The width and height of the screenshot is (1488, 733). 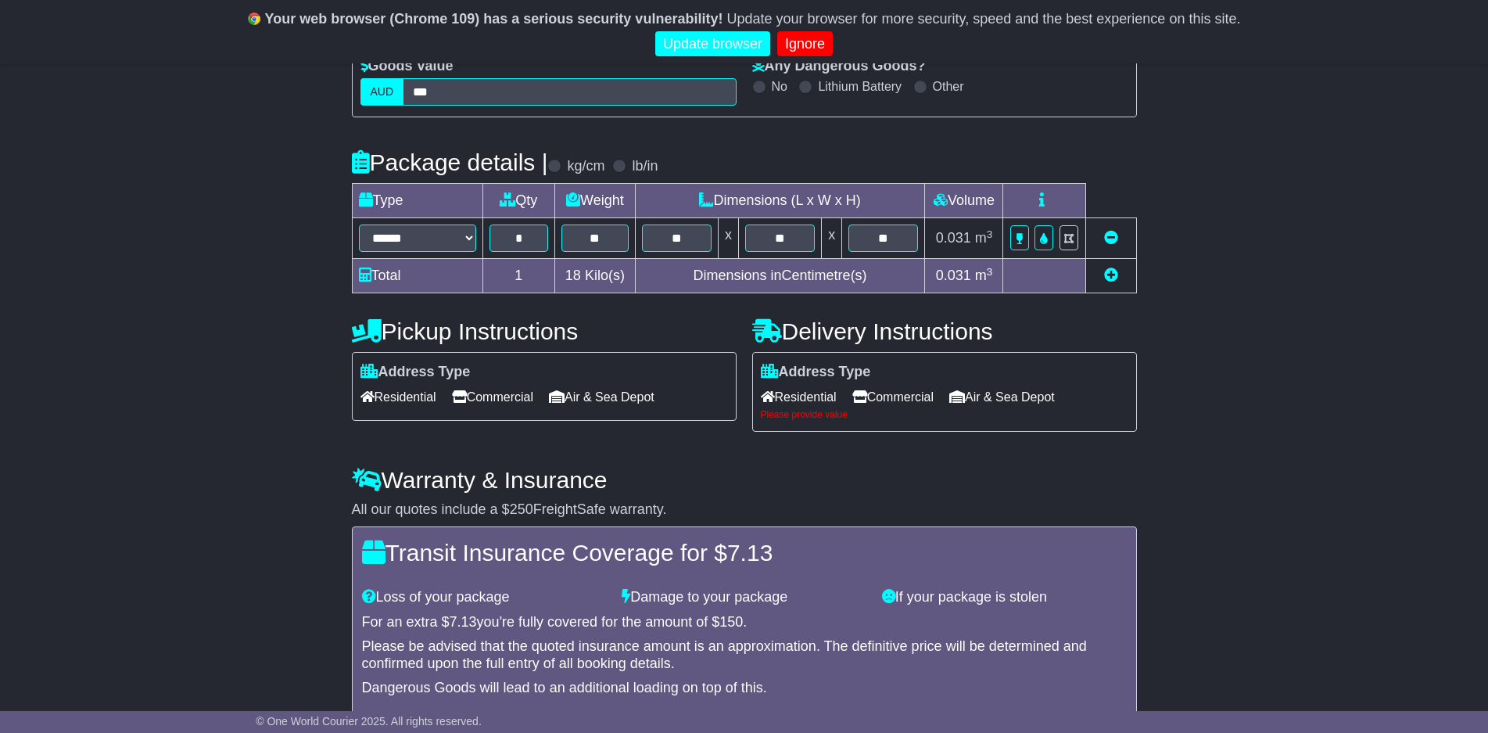 I want to click on div: Please be advised that the quoted insurance amount is an approximation. The definitive price will..., so click(x=744, y=655).